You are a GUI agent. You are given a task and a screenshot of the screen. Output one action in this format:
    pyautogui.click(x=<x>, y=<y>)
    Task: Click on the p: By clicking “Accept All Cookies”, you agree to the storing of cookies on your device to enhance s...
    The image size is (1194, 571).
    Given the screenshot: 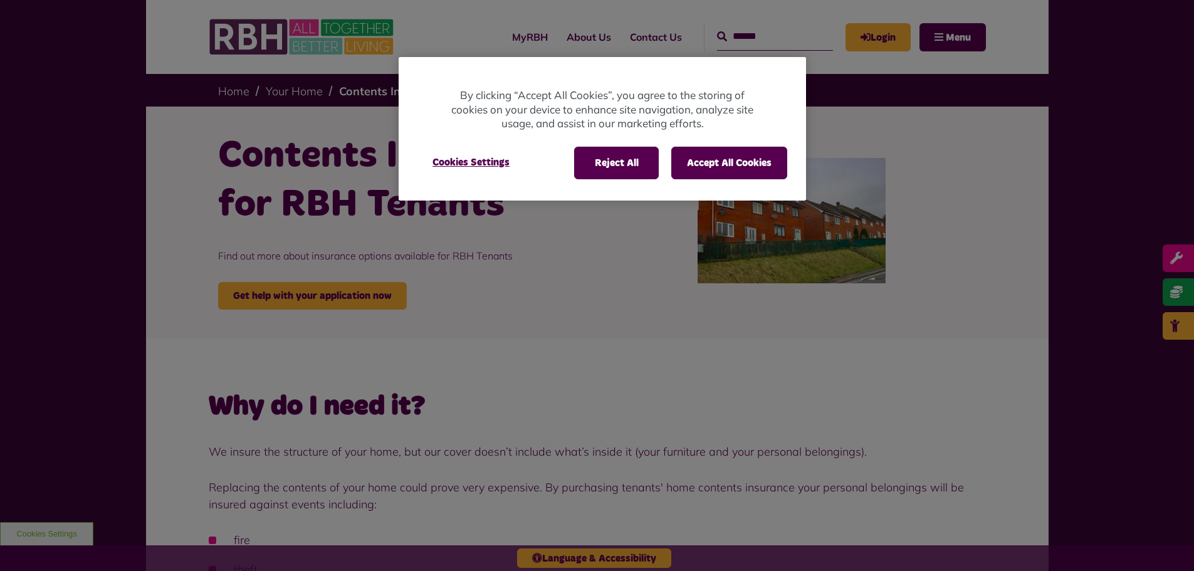 What is the action you would take?
    pyautogui.click(x=602, y=110)
    